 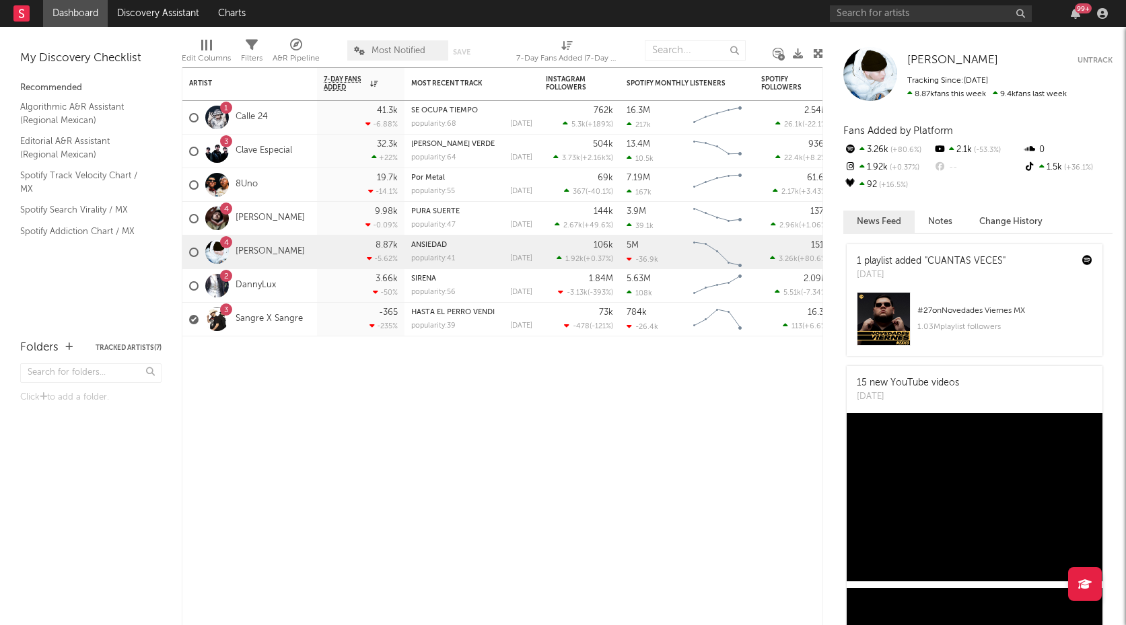 What do you see at coordinates (472, 211) in the screenshot?
I see `div: PURA SUERTE` at bounding box center [472, 211].